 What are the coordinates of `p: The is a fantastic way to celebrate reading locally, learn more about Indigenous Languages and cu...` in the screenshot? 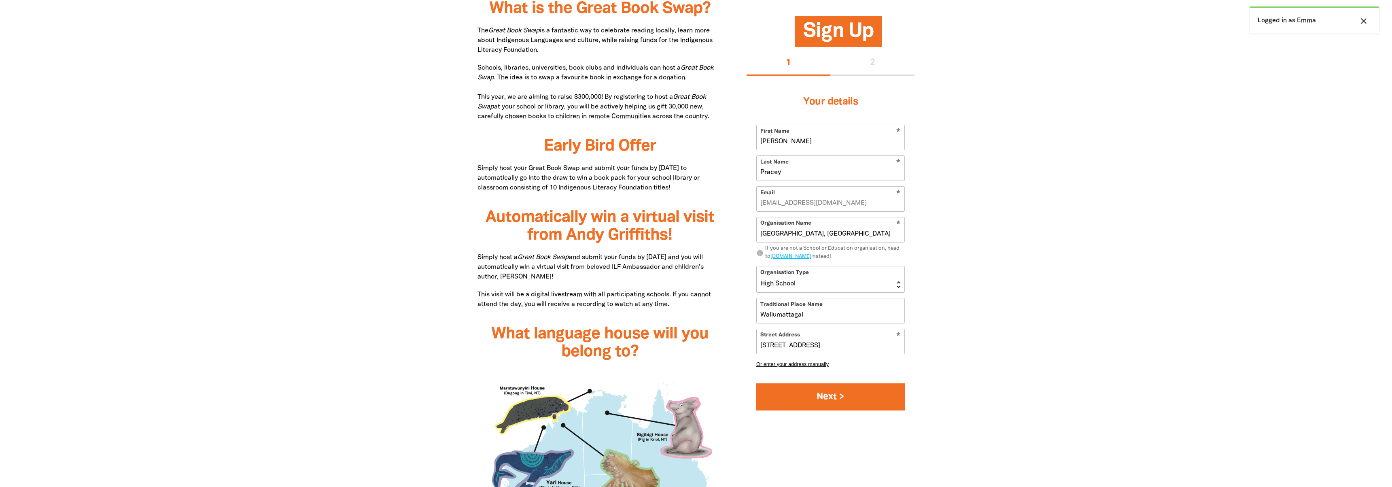 It's located at (600, 40).